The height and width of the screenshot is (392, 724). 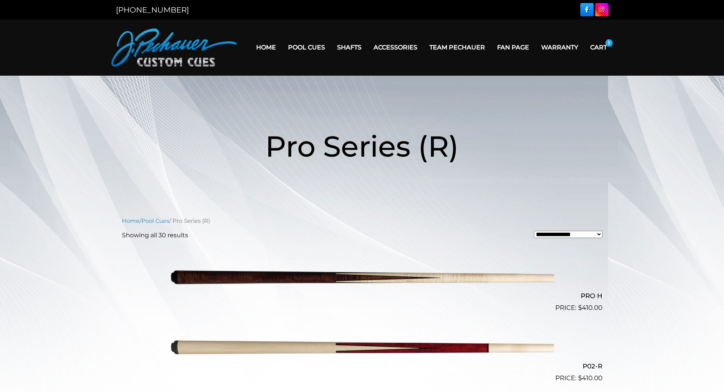 I want to click on span: Pro Series (R), so click(x=362, y=146).